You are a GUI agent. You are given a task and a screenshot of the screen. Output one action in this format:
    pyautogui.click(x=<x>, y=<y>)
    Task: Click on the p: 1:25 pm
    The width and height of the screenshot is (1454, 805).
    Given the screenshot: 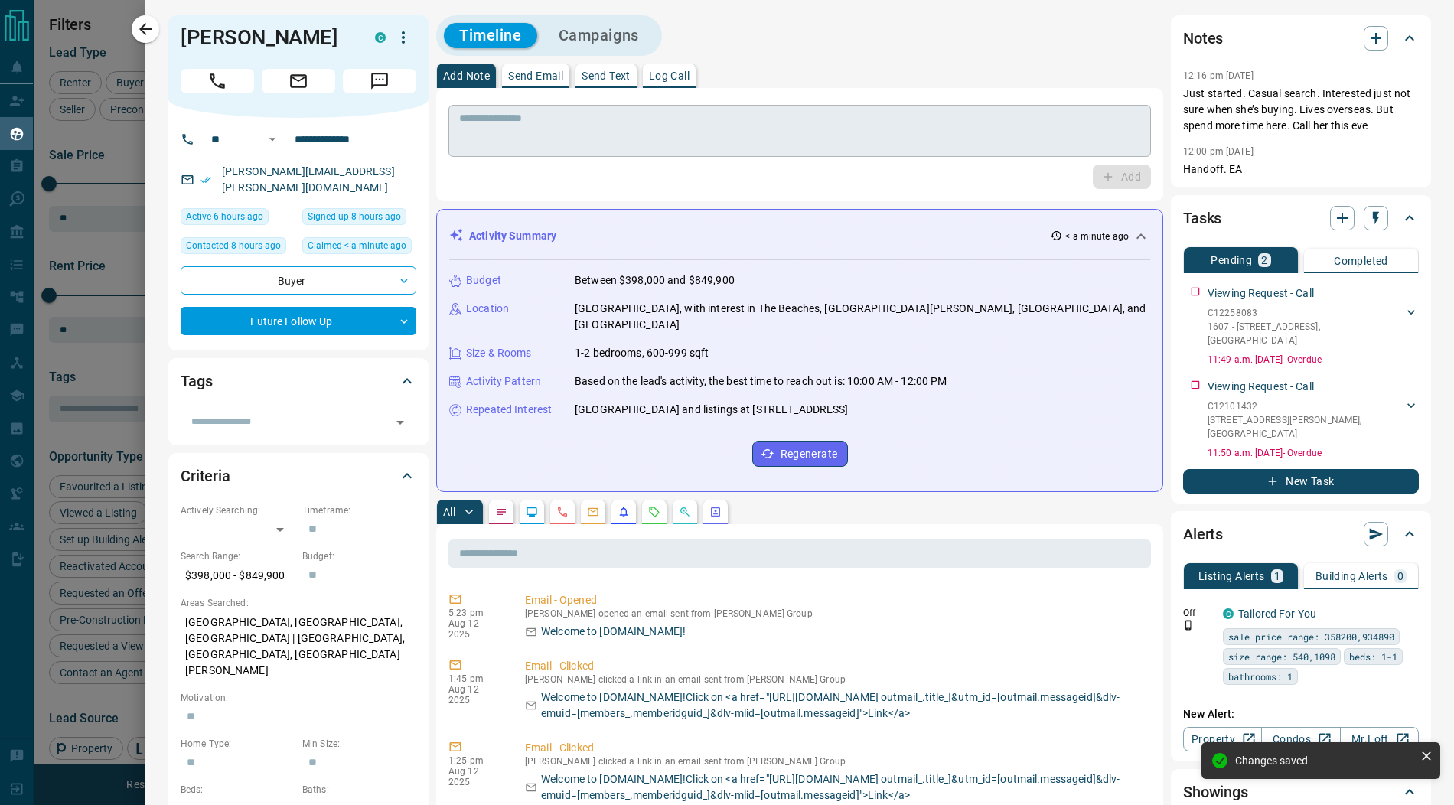 What is the action you would take?
    pyautogui.click(x=475, y=761)
    